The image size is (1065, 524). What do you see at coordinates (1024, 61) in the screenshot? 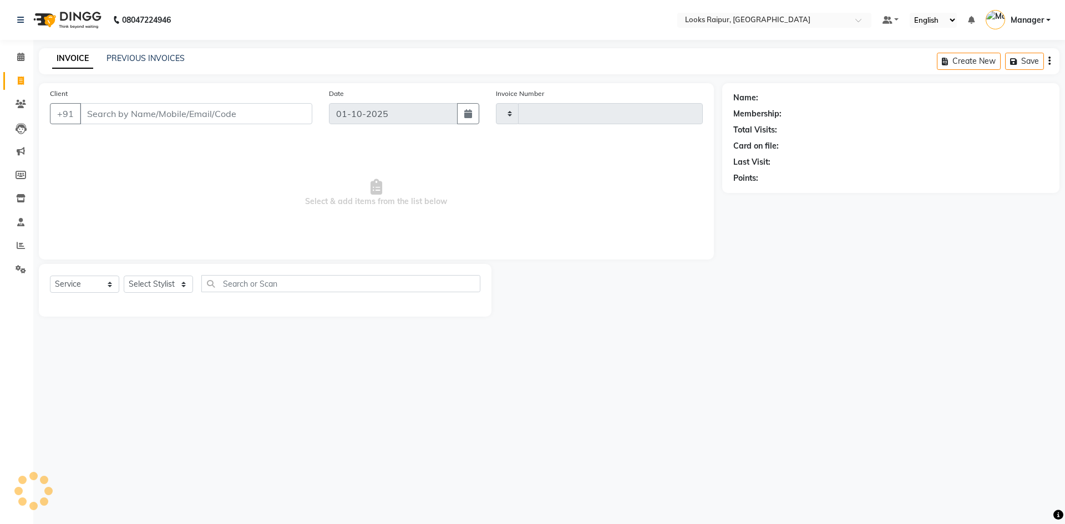
I see `button: Save` at bounding box center [1024, 61].